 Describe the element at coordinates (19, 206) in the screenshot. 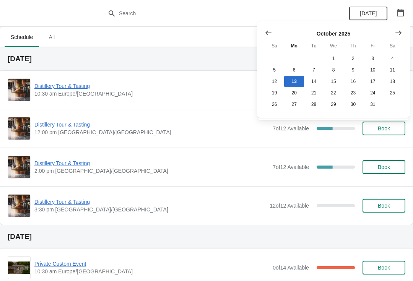

I see `img: Distillery Tour & Tasting | | 3:30 pm Europe/London` at that location.